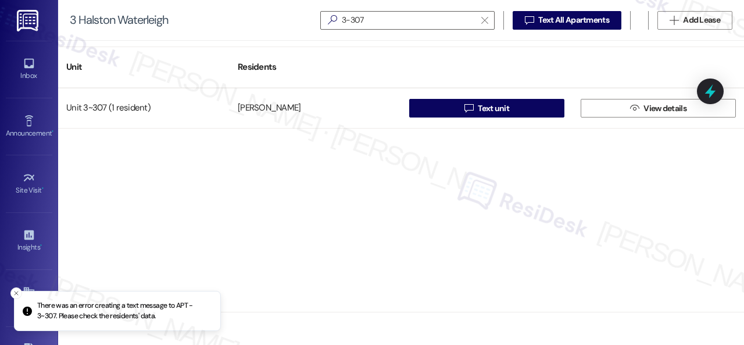 This screenshot has height=345, width=744. What do you see at coordinates (567, 20) in the screenshot?
I see `button: Text All Apartments` at bounding box center [567, 20].